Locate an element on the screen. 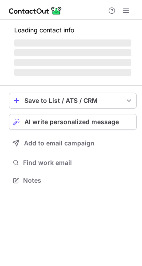 Image resolution: width=142 pixels, height=266 pixels. button: Find work email is located at coordinates (73, 162).